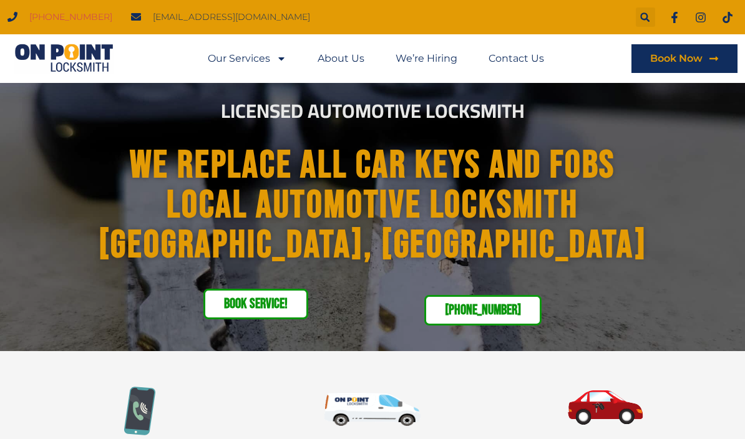 The width and height of the screenshot is (745, 439). I want to click on span: Book service!, so click(256, 304).